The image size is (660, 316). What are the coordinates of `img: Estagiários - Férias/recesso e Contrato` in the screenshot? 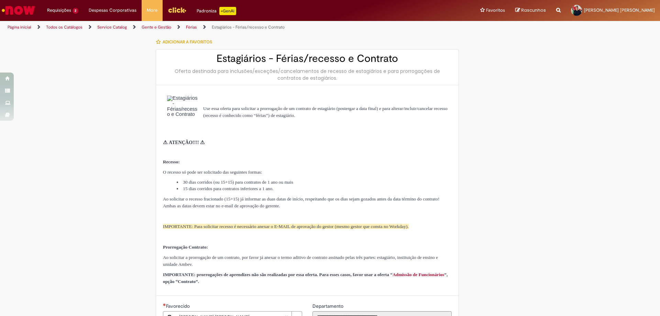 It's located at (183, 114).